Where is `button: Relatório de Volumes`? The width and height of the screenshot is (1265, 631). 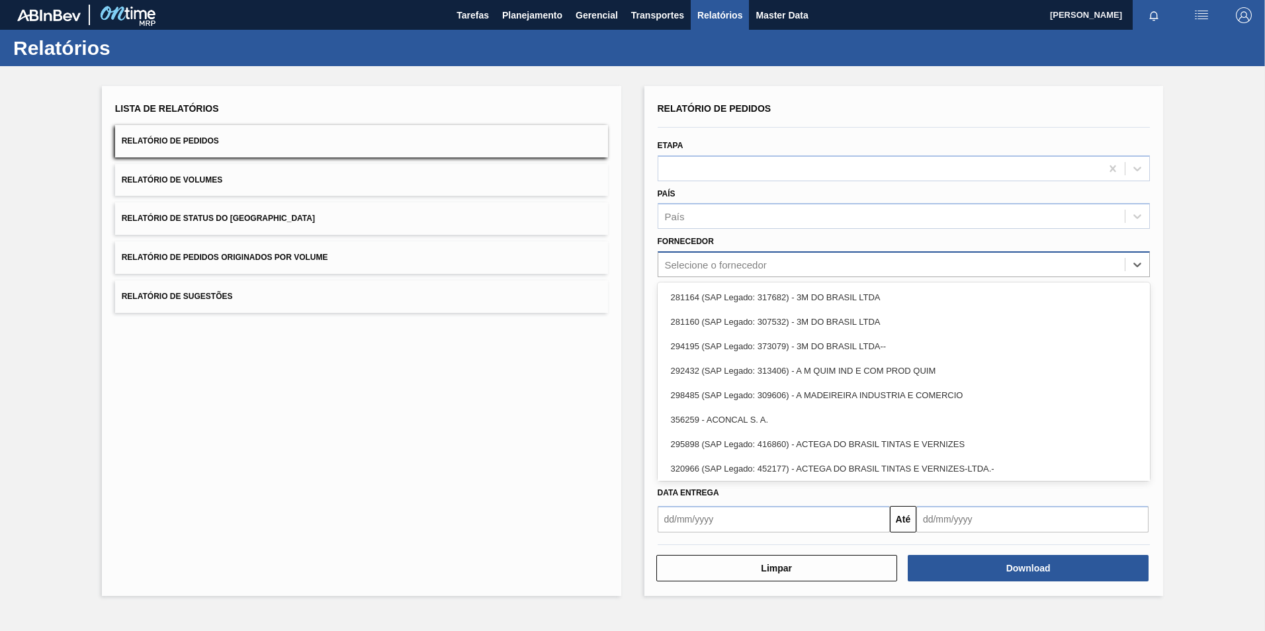
button: Relatório de Volumes is located at coordinates (361, 180).